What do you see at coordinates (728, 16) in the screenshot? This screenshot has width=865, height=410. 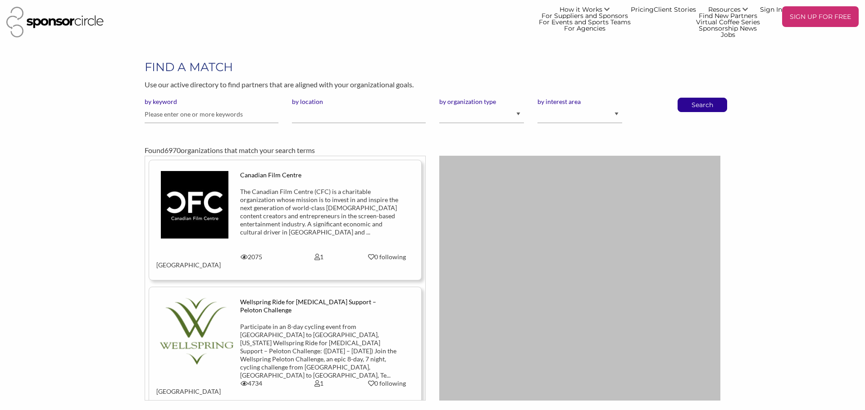 I see `a: Find New Partners` at bounding box center [728, 16].